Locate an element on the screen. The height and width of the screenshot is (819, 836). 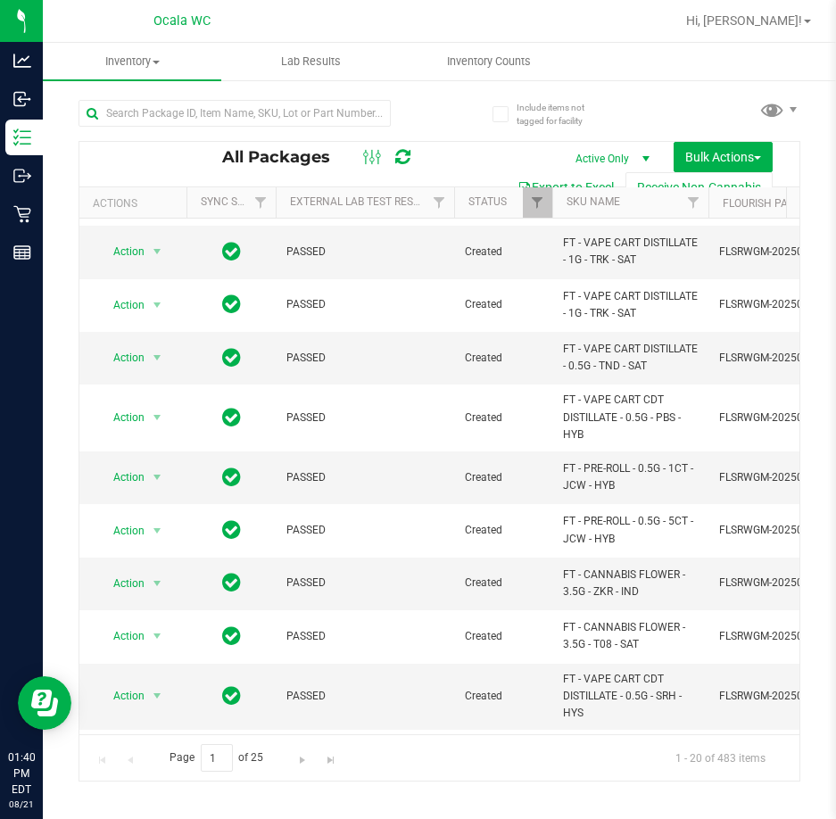
a: Inventory is located at coordinates (132, 62).